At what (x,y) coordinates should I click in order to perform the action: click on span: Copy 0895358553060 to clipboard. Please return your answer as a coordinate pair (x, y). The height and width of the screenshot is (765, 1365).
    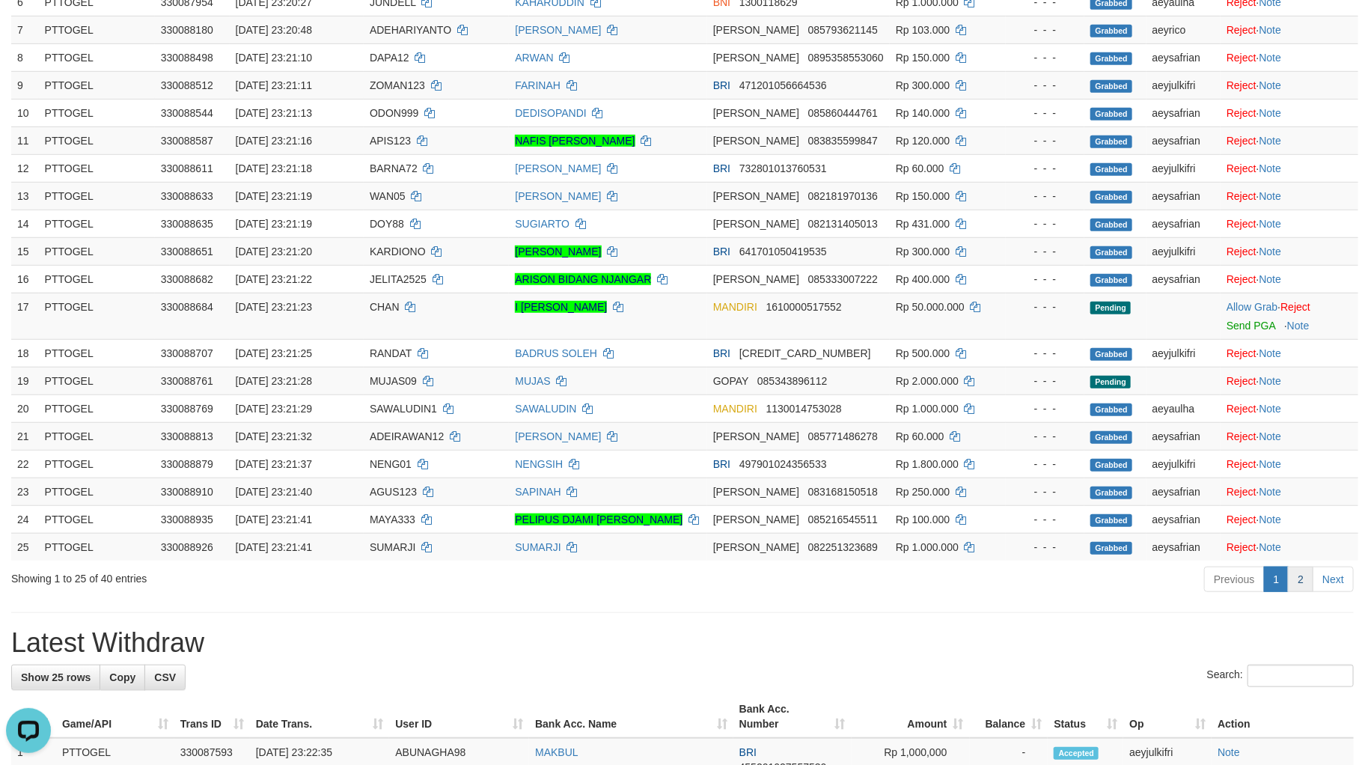
    Looking at the image, I should click on (845, 58).